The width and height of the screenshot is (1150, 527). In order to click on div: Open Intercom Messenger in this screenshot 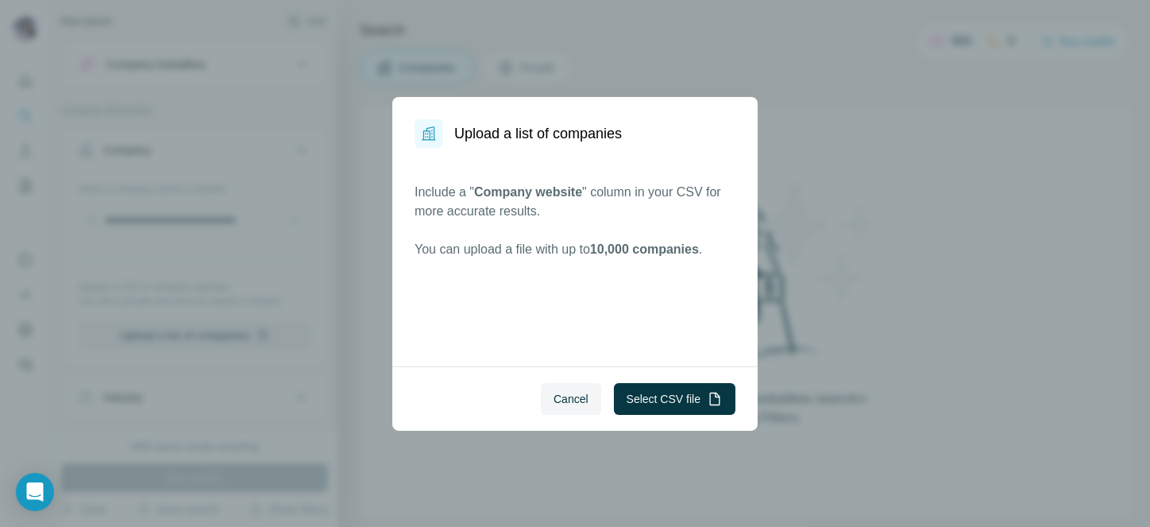, I will do `click(35, 492)`.